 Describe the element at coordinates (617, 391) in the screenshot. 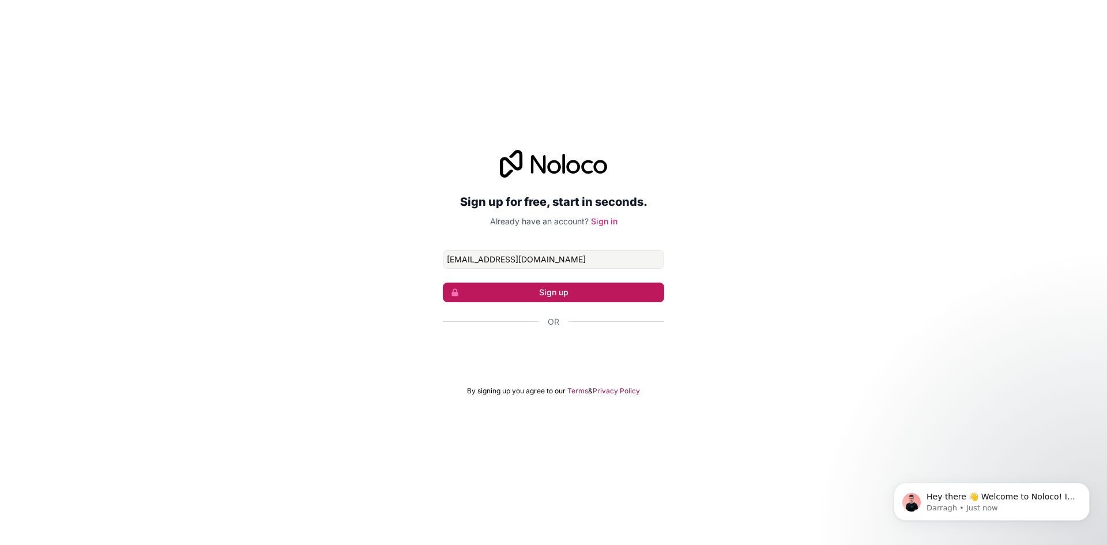

I see `a: Privacy Policy` at that location.